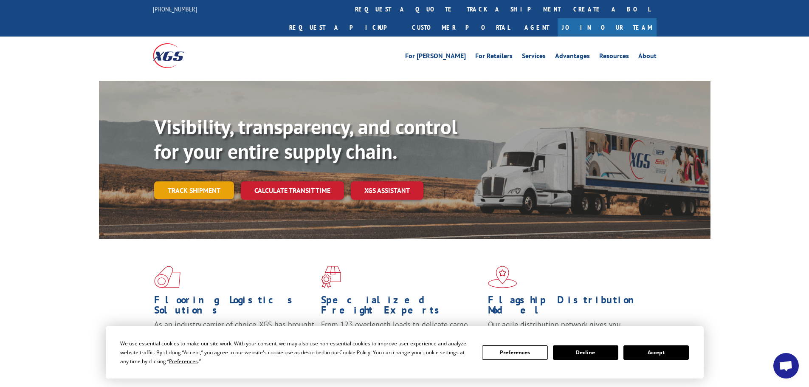 This screenshot has width=809, height=387. Describe the element at coordinates (586, 353) in the screenshot. I see `button: Decline` at that location.